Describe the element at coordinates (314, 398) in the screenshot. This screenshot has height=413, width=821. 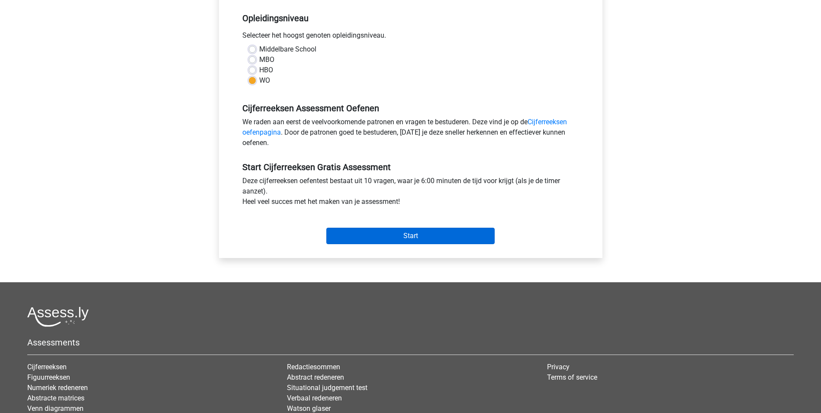
I see `a: Verbaal redeneren` at that location.